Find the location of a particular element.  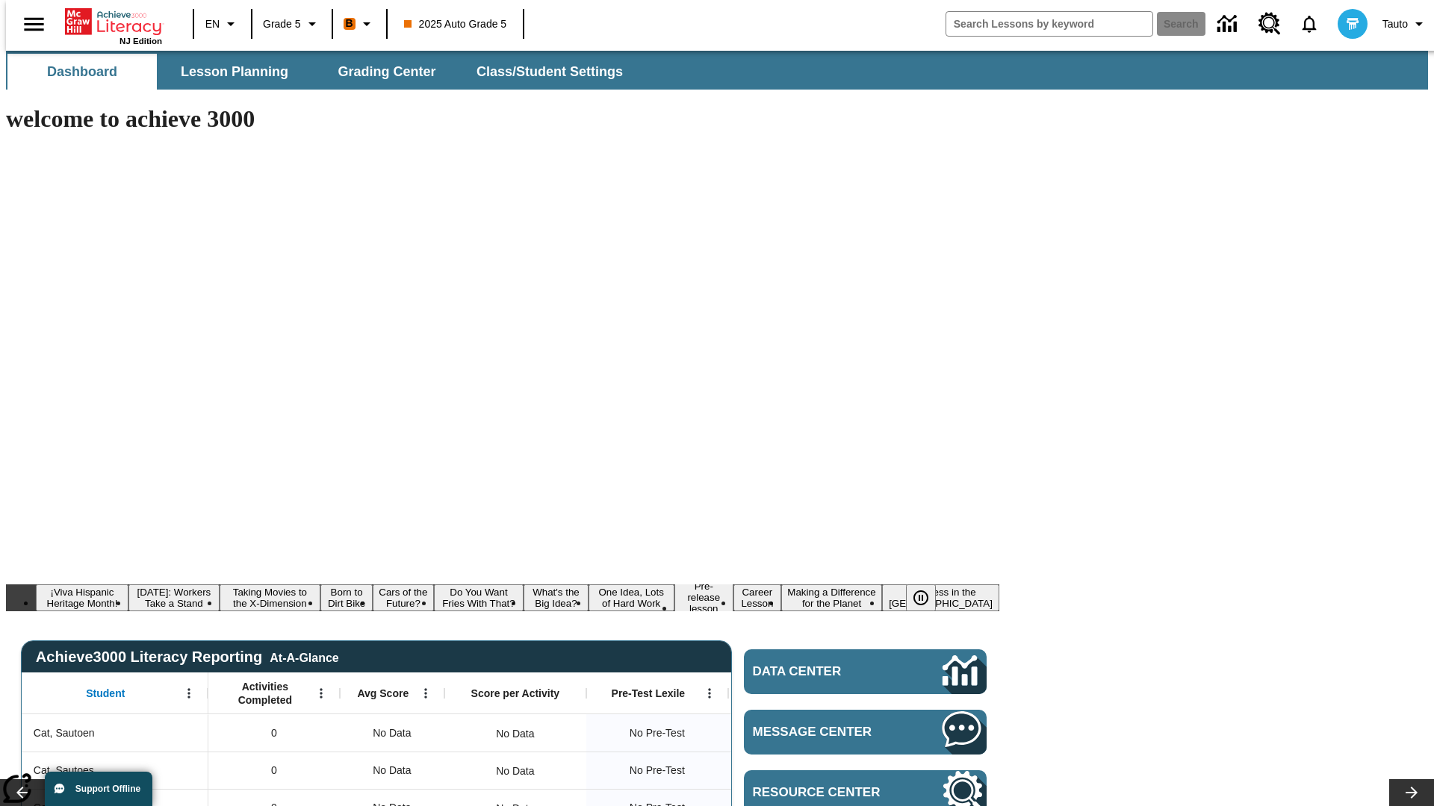

span: NJ Edition is located at coordinates (140, 41).